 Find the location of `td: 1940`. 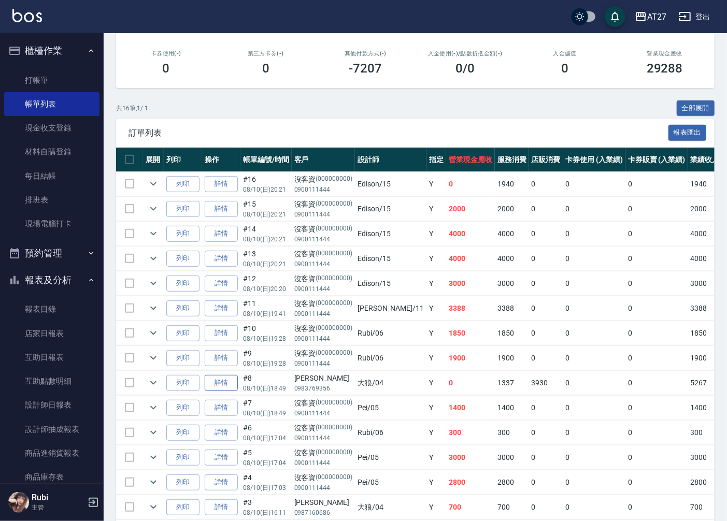

td: 1940 is located at coordinates (512, 184).